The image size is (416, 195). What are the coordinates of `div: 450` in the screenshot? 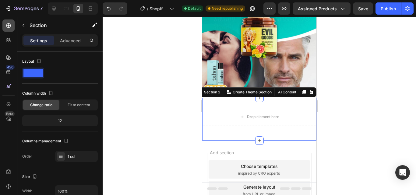 It's located at (10, 67).